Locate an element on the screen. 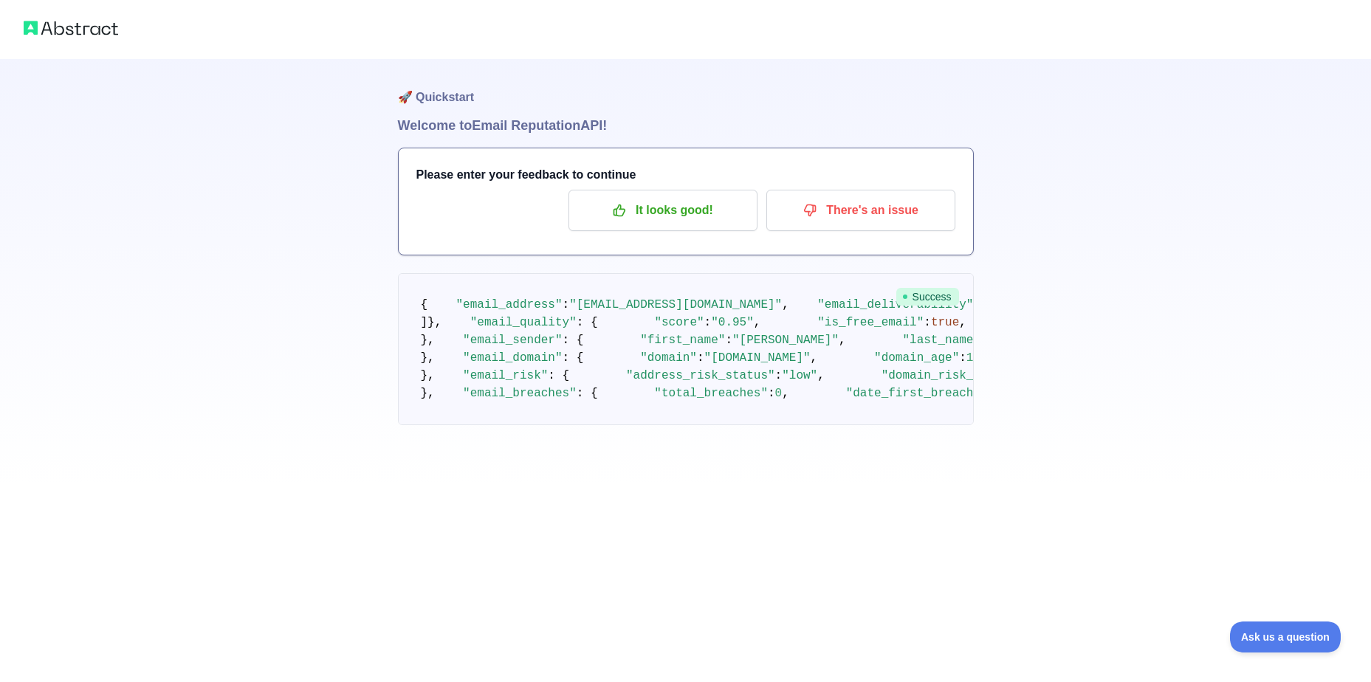  span: "email_address" is located at coordinates (510, 305).